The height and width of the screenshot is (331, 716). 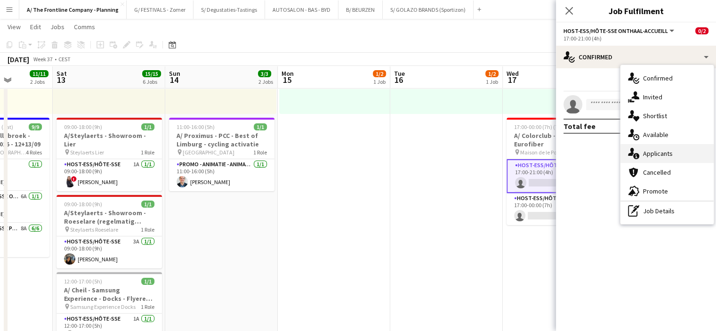 What do you see at coordinates (361, 9) in the screenshot?
I see `button: B/ BEURZEN` at bounding box center [361, 9].